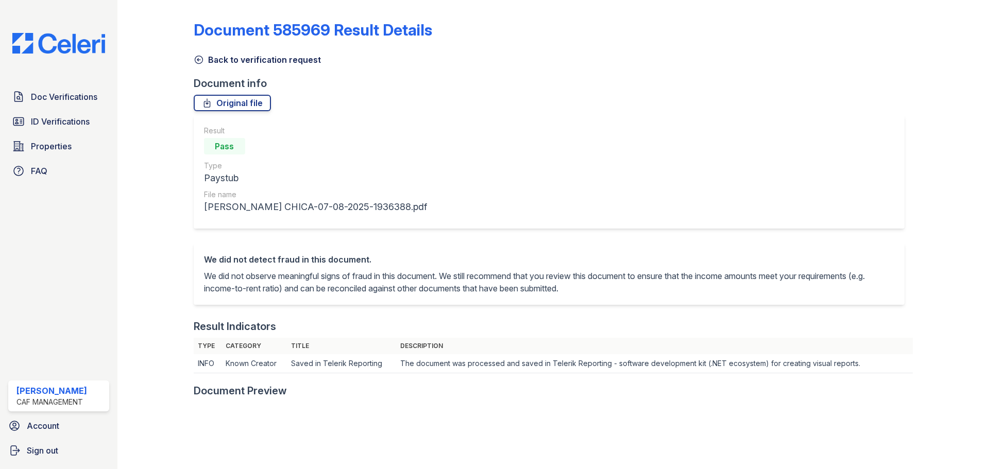 The width and height of the screenshot is (989, 469). Describe the element at coordinates (240, 391) in the screenshot. I see `div: Document Preview` at that location.